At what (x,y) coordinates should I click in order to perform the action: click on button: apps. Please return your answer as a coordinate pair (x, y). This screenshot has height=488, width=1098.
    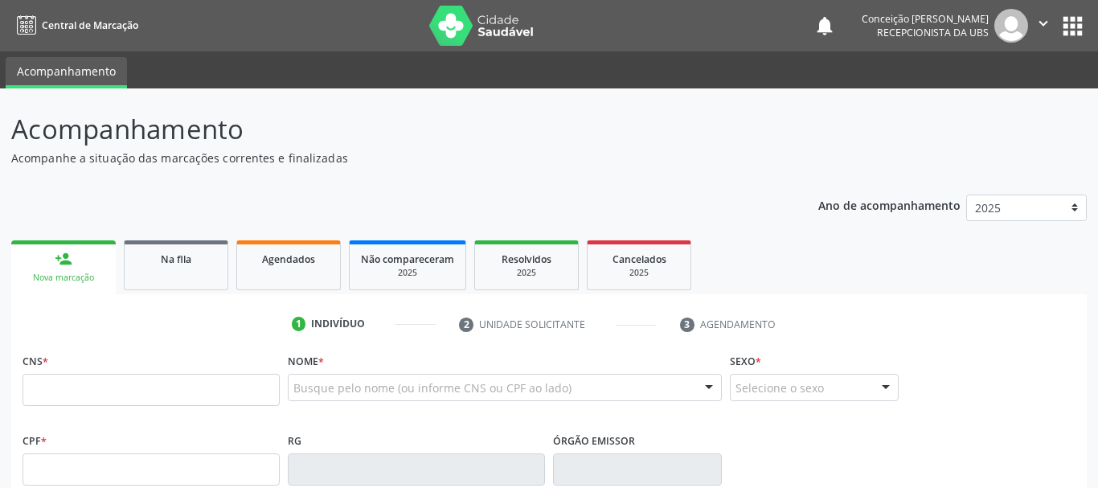
    Looking at the image, I should click on (1072, 26).